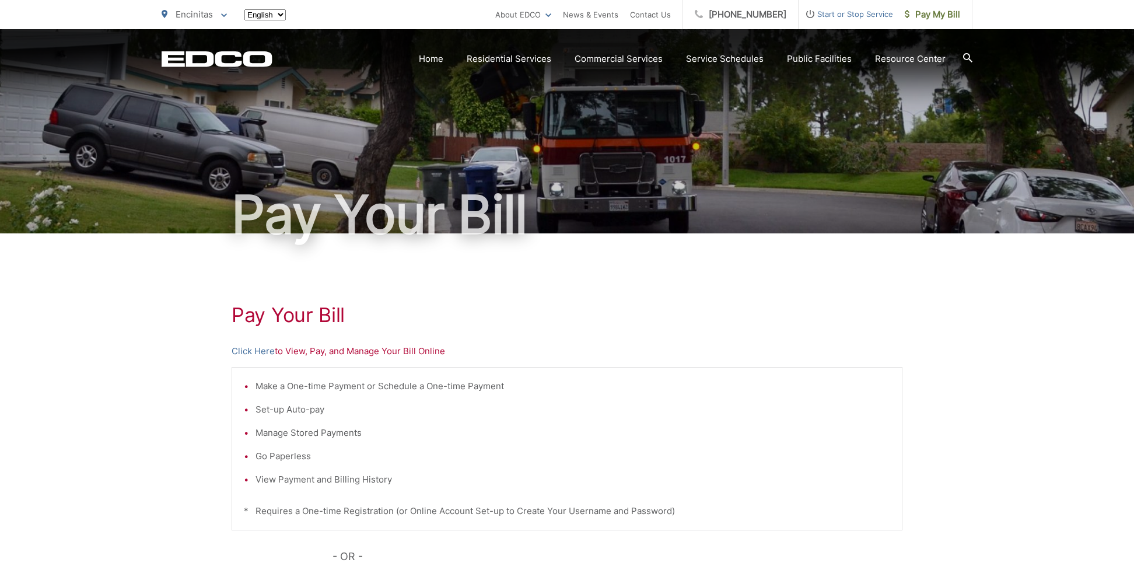 The image size is (1134, 573). Describe the element at coordinates (523, 15) in the screenshot. I see `a: About EDCO` at that location.